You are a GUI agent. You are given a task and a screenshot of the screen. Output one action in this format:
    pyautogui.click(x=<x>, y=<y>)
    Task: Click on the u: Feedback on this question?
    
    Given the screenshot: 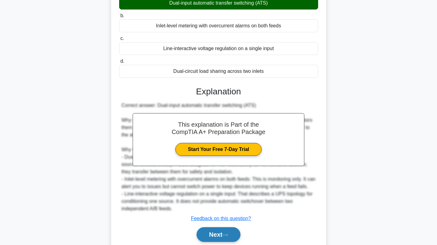 What is the action you would take?
    pyautogui.click(x=221, y=218)
    